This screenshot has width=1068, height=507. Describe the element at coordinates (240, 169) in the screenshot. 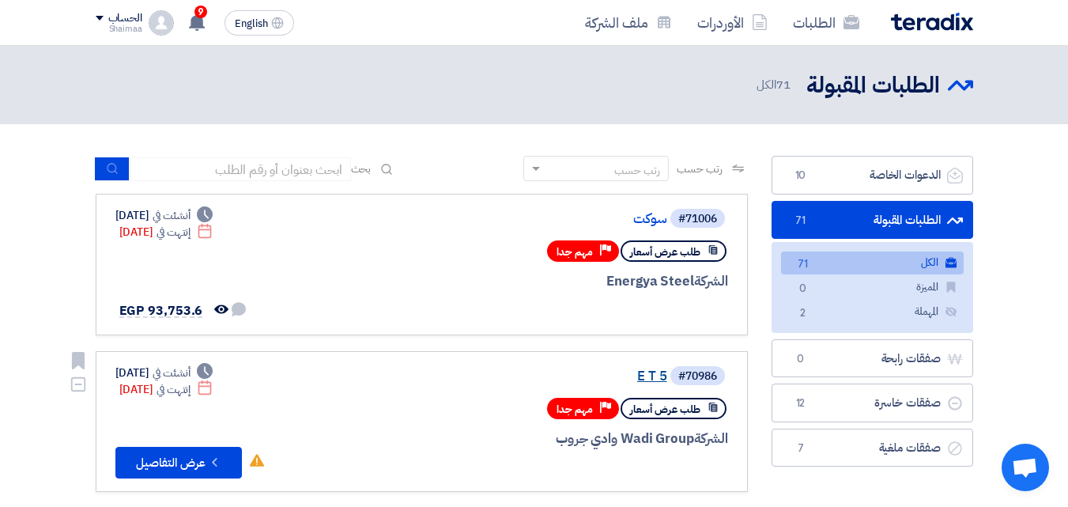

I see `input: ابحث بعنوان أو رقم الطلب` at that location.